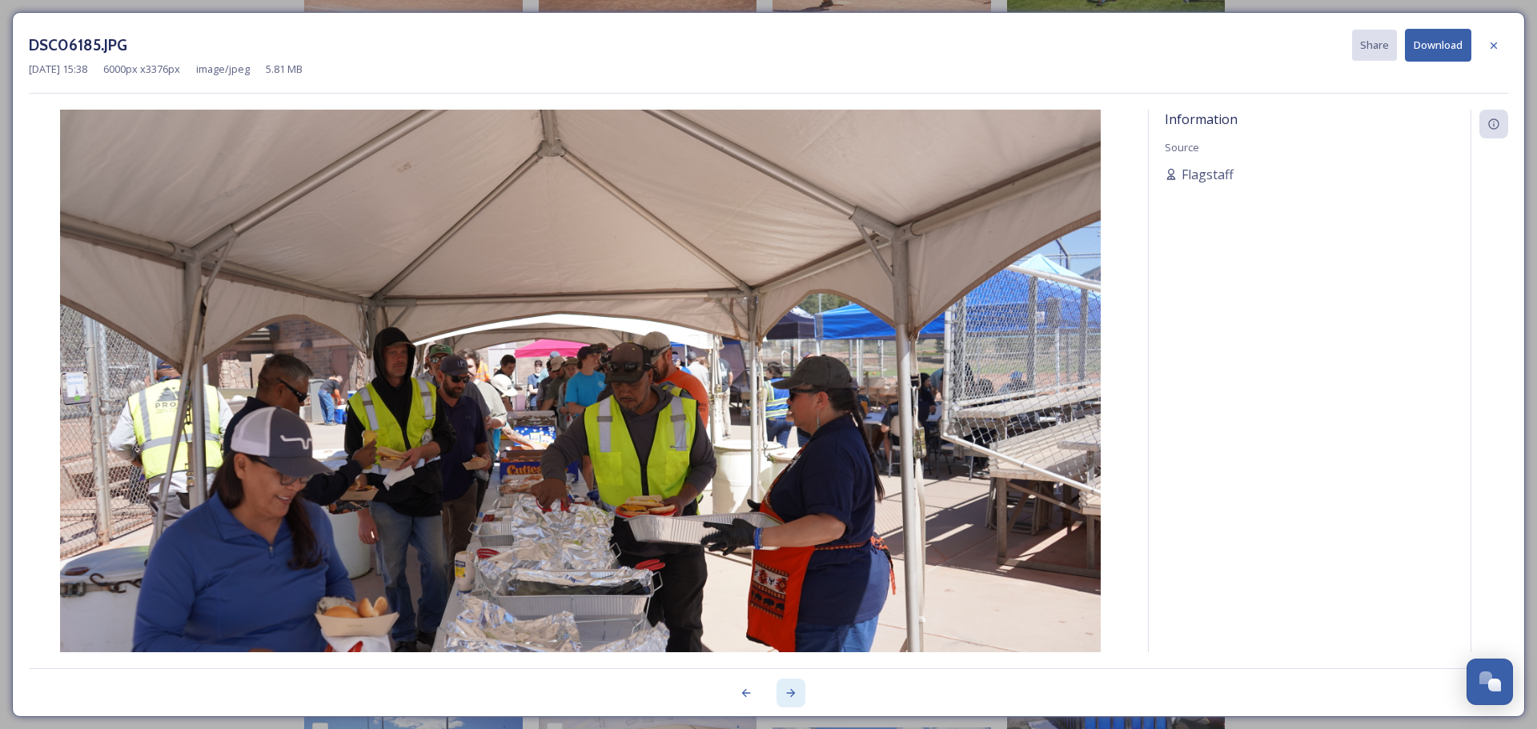  I want to click on span: Information, so click(1201, 119).